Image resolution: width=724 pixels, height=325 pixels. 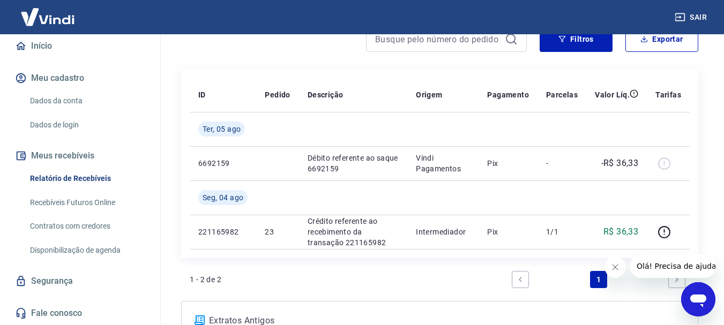 I want to click on a: Dados de login, so click(x=86, y=125).